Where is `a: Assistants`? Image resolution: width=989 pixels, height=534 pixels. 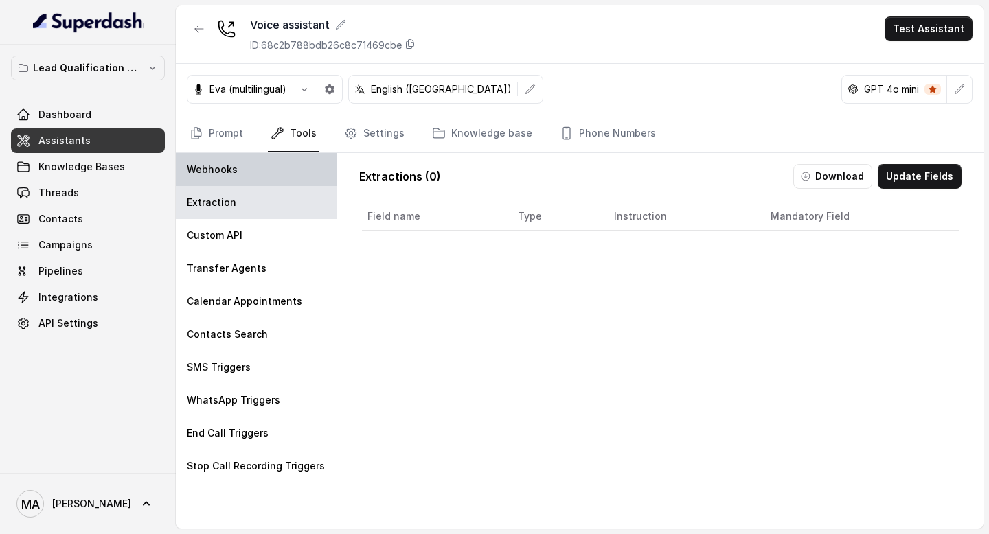 a: Assistants is located at coordinates (88, 141).